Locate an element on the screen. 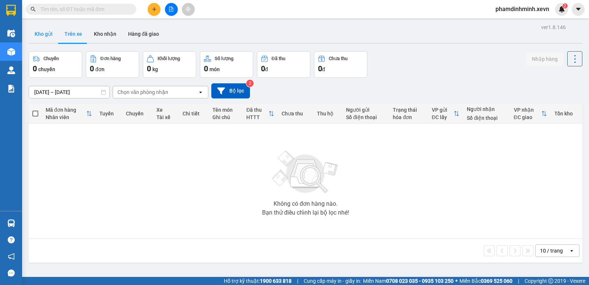  img: svg+xml;base64,PHN2ZyBjbGFzcz0ibGlzdC1wbHVnX19zdmciIHhtbG5zPSJodHRwOi8vd3d3LnczLm9yZy8yMDAwL3N2Zy... is located at coordinates (306, 172).